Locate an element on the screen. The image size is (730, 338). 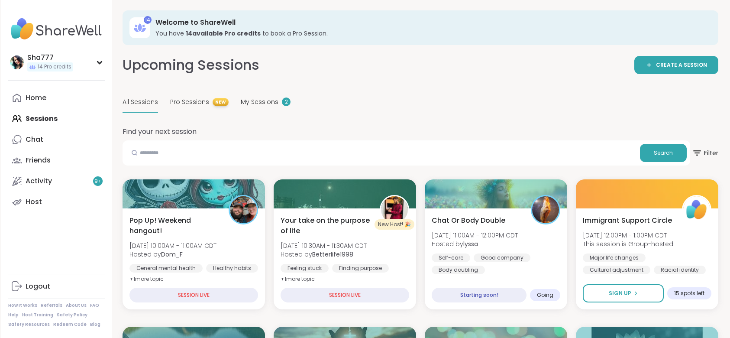
b: Betterlife1998 is located at coordinates (333, 254).